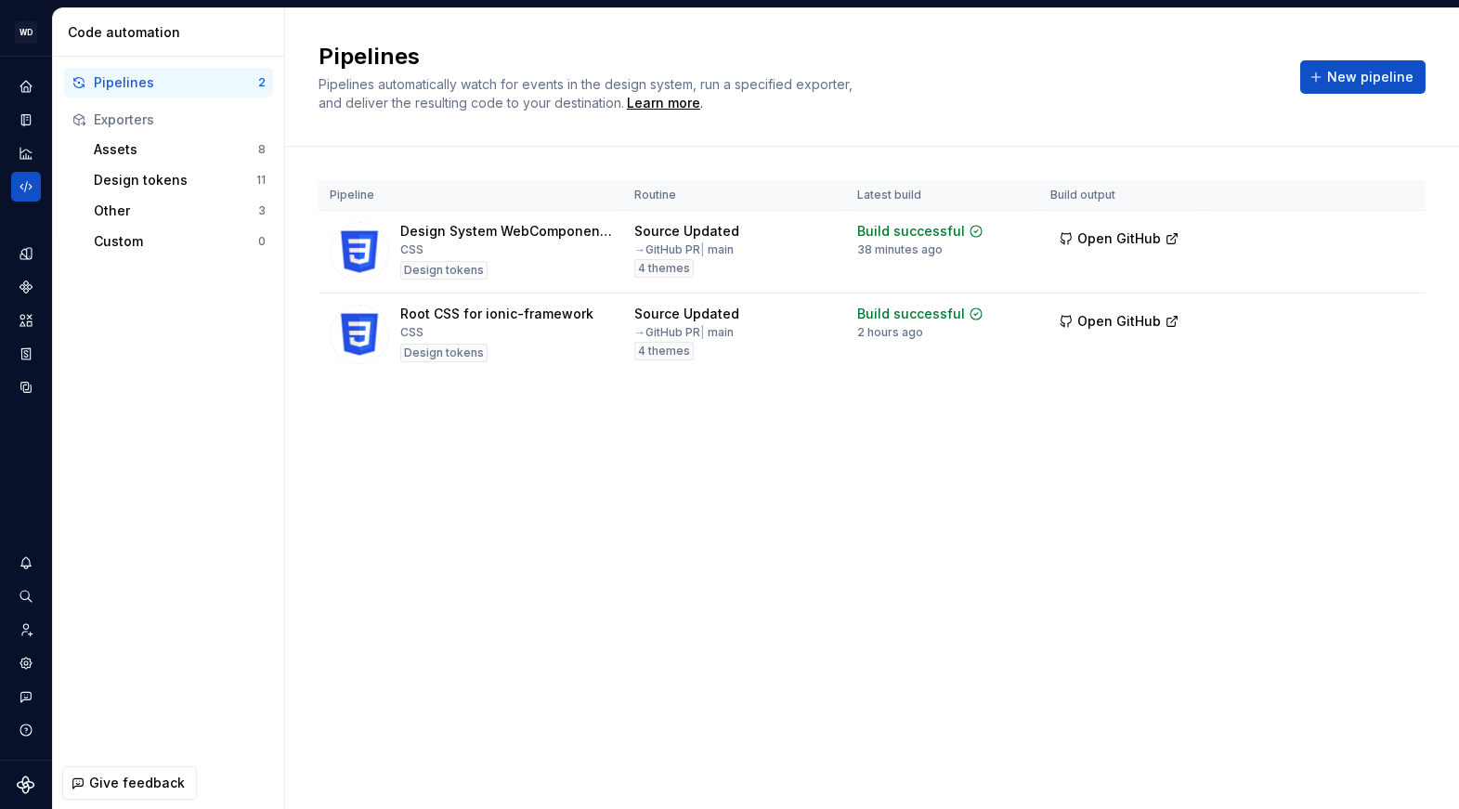  Describe the element at coordinates (26, 663) in the screenshot. I see `a: Settings` at that location.